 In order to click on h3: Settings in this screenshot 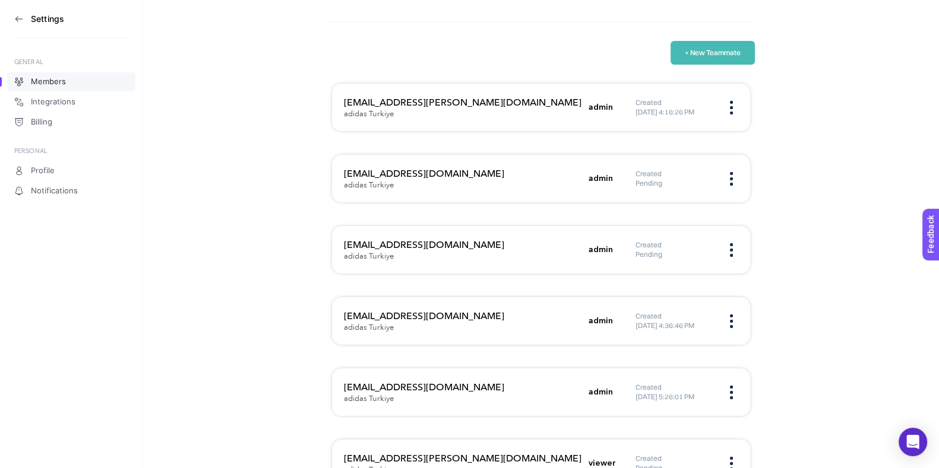, I will do `click(47, 19)`.